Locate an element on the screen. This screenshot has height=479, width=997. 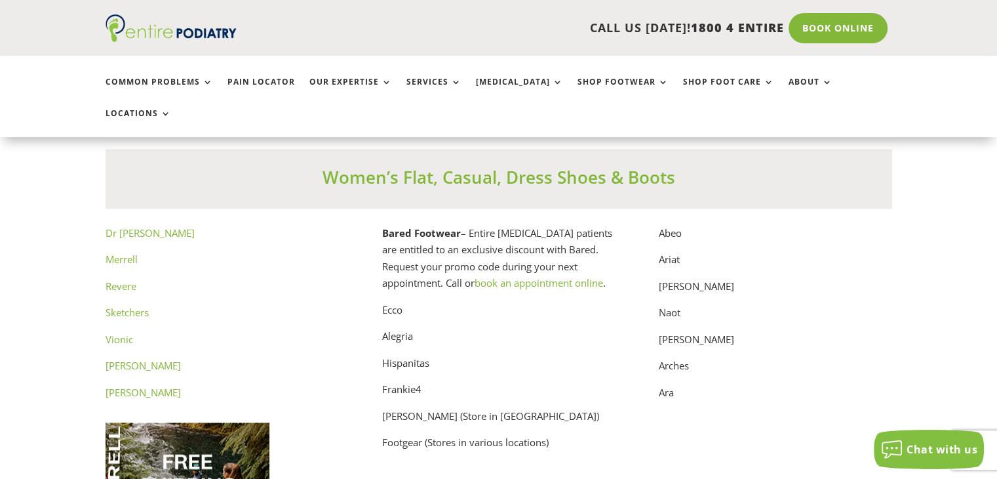
a: Book Online is located at coordinates (838, 28).